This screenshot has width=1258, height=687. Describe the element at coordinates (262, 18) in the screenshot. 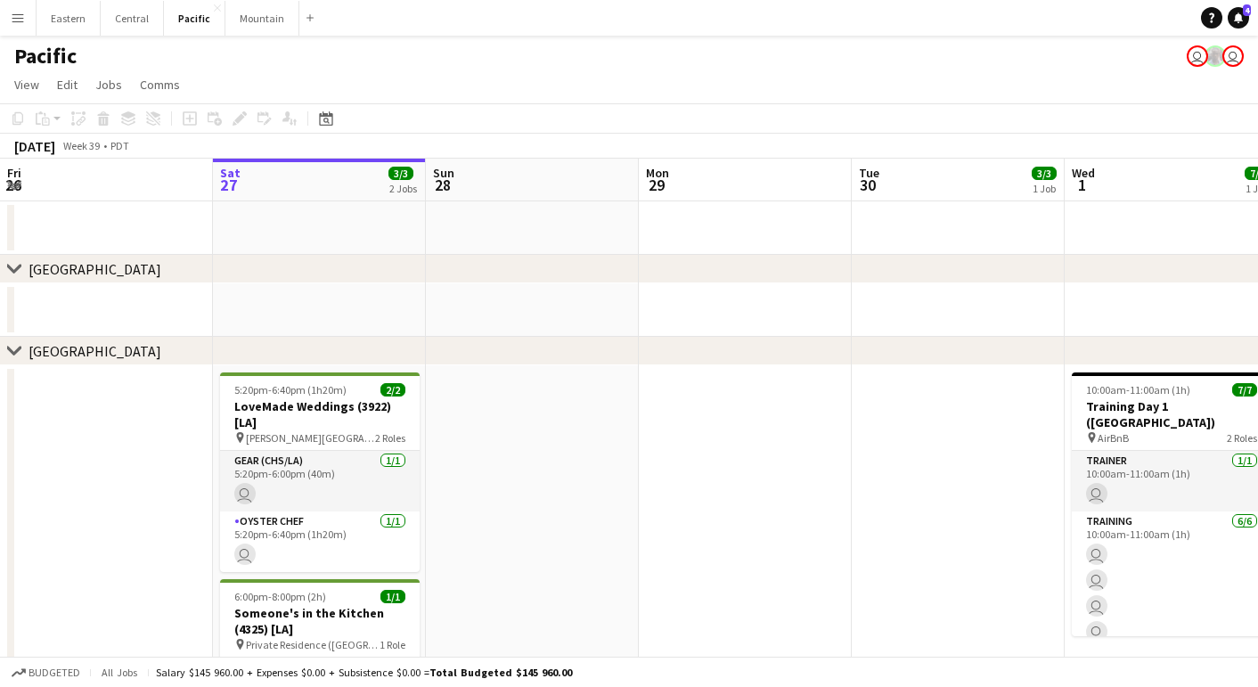

I see `button: Mountain` at that location.